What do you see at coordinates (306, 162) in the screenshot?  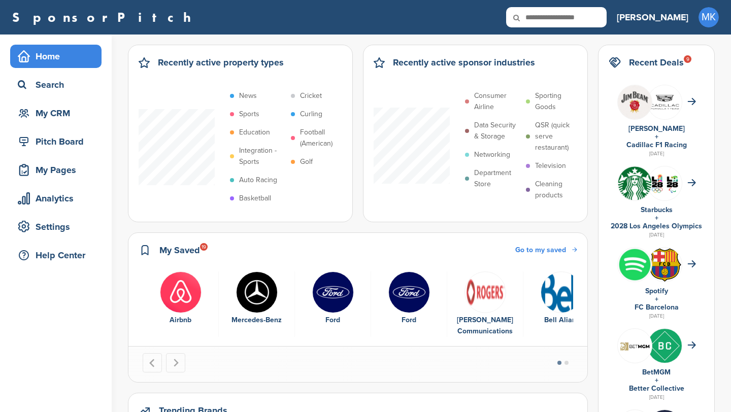 I see `p: Golf` at bounding box center [306, 162].